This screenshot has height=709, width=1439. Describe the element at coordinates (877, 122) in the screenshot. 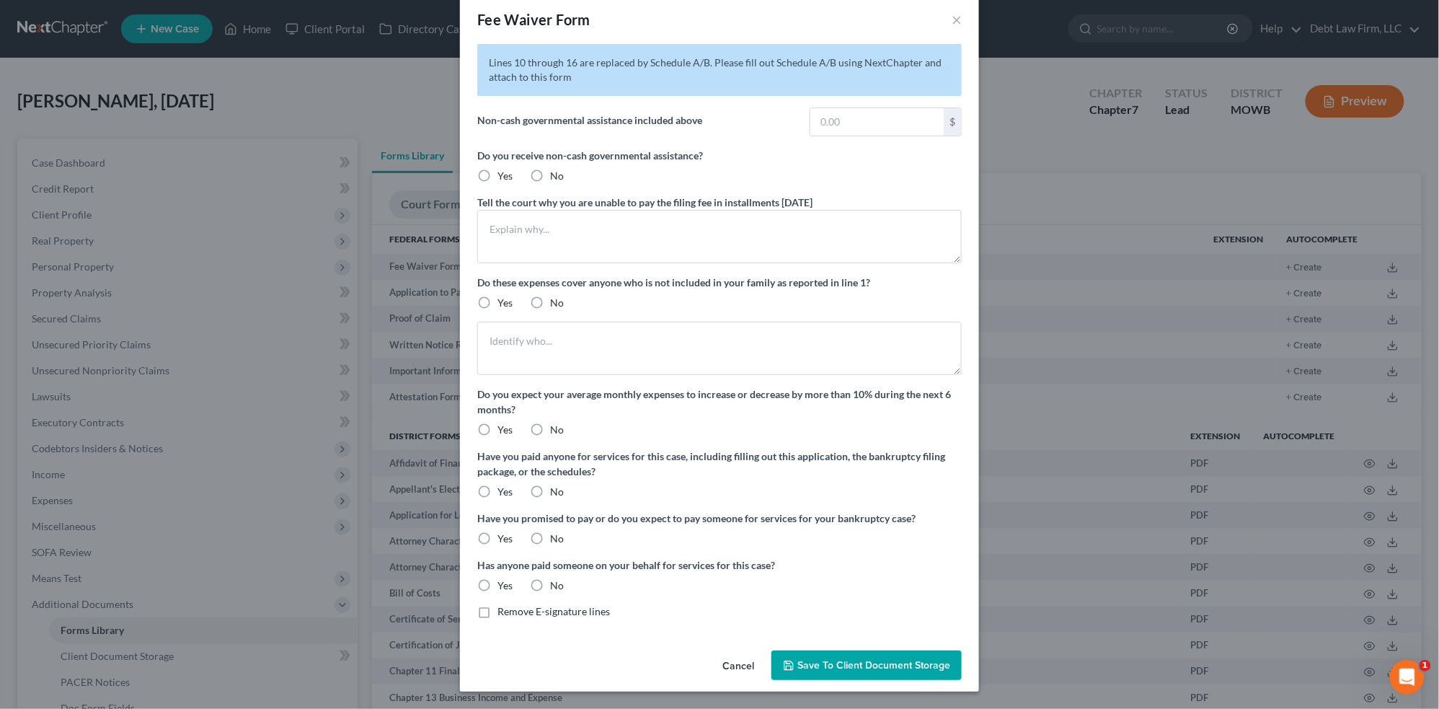

I see `input: 0.00` at that location.